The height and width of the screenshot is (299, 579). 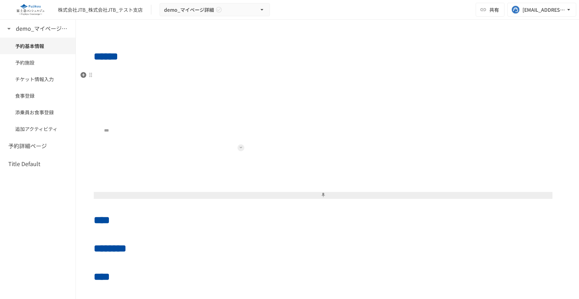 I want to click on button: demo_マイページ詳細, so click(x=215, y=10).